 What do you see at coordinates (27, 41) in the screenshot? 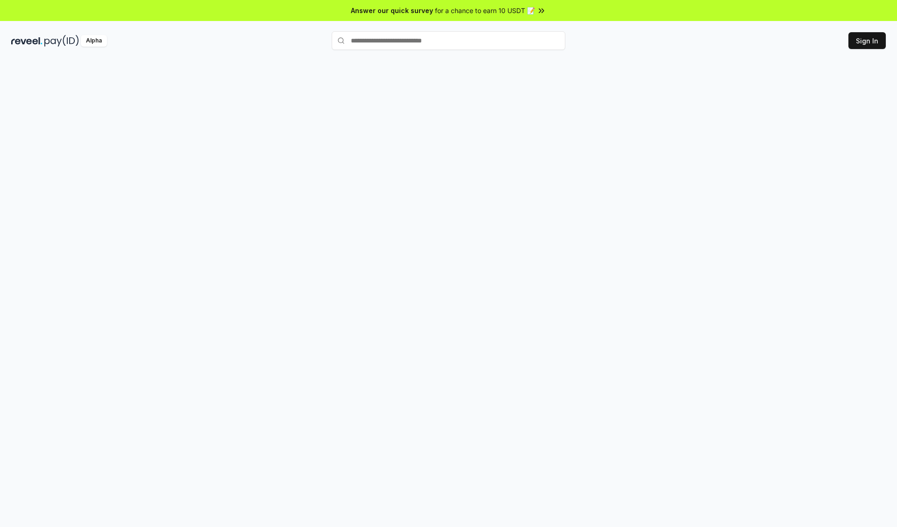
I see `img: reveel_dark` at bounding box center [27, 41].